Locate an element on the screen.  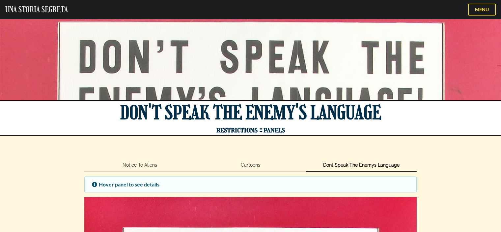
div: Hover panel to see details is located at coordinates (251, 184).